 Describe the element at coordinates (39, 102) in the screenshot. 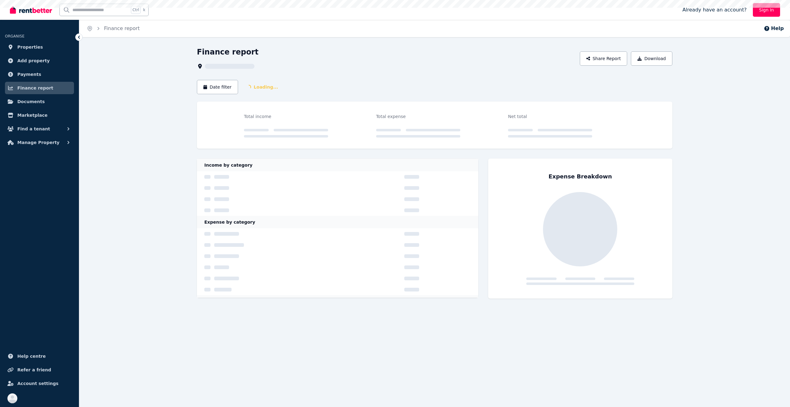

I see `a: Documents` at that location.